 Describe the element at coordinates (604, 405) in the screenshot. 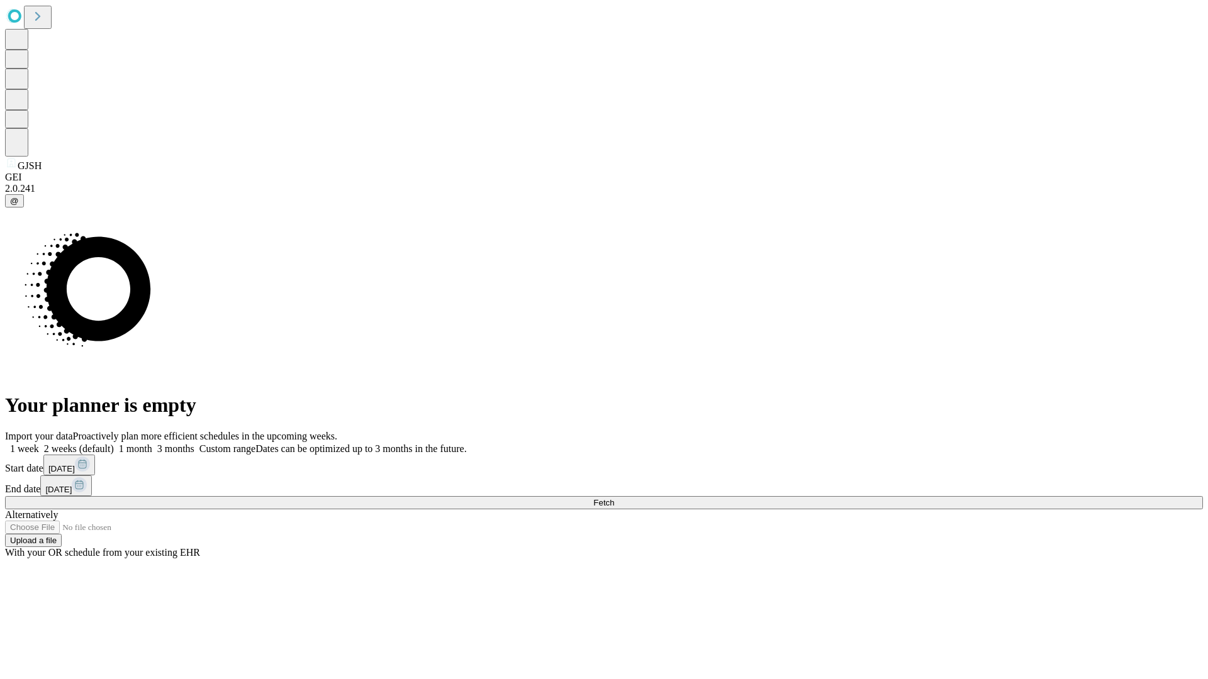

I see `h1: Your planner is empty` at that location.